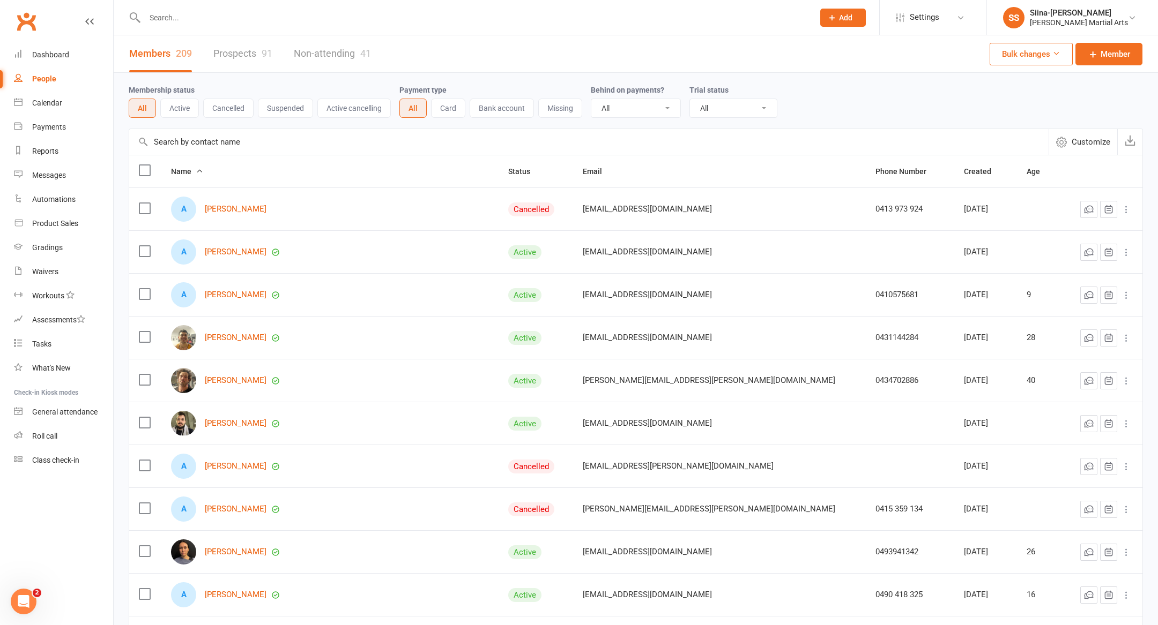 The image size is (1158, 625). Describe the element at coordinates (49, 175) in the screenshot. I see `div: Messages` at that location.